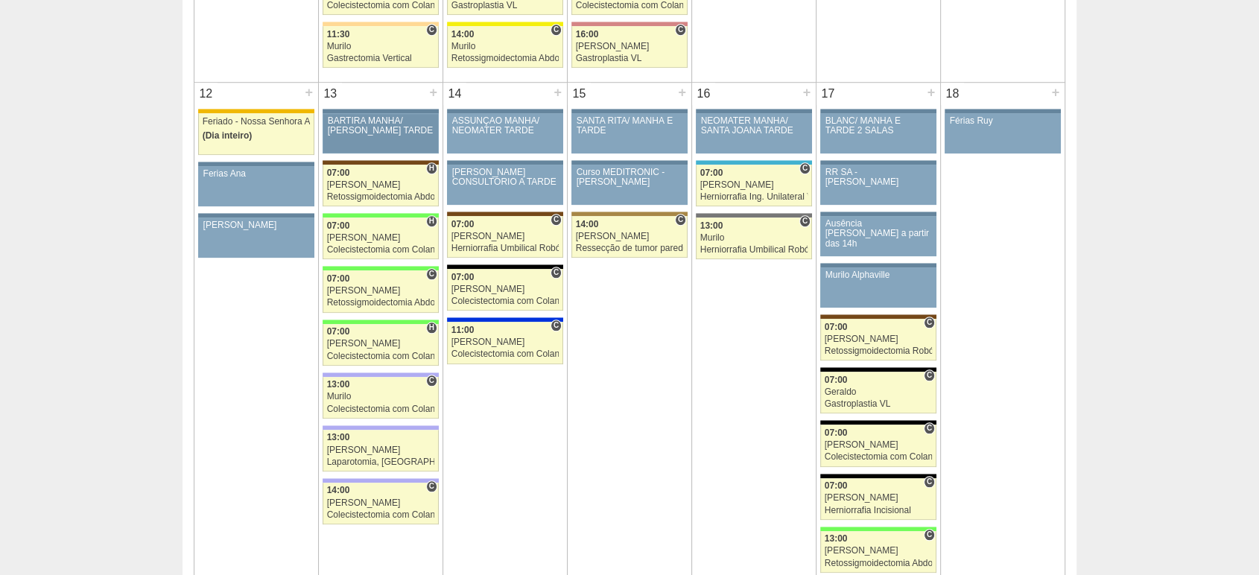  What do you see at coordinates (381, 398) in the screenshot?
I see `a: C 13:00 Murilo Colecistectomia com Colangiografia VL` at bounding box center [381, 398].